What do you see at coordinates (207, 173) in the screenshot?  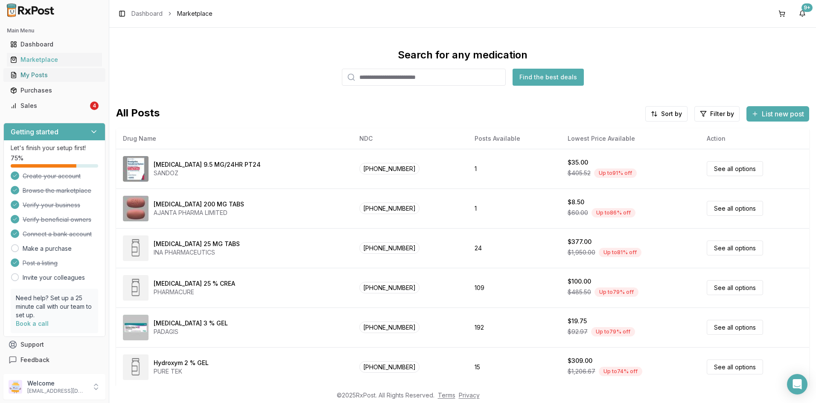 I see `div: SANDOZ` at bounding box center [207, 173].